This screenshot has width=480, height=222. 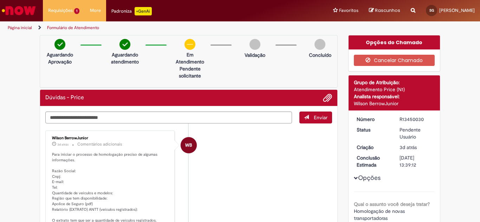 What do you see at coordinates (255, 55) in the screenshot?
I see `p: Validação` at bounding box center [255, 55].